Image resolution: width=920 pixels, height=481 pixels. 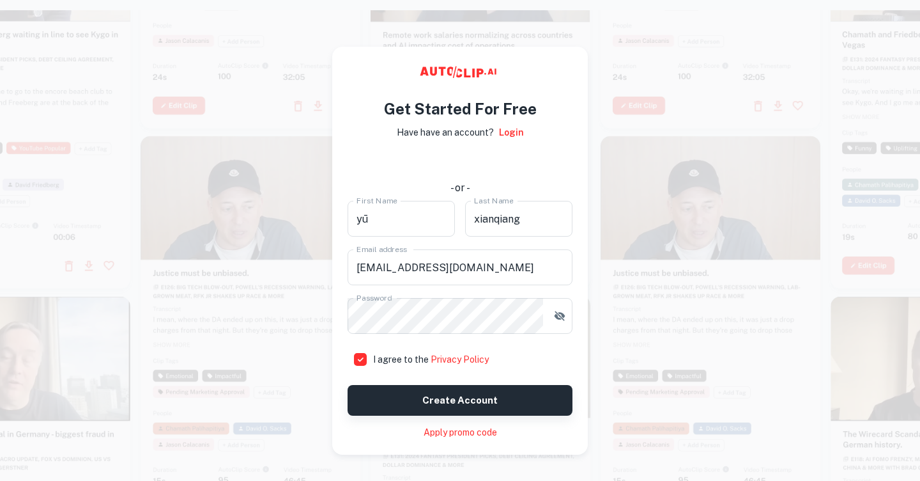 What do you see at coordinates (460, 162) in the screenshot?
I see `div: 使用 Google 账号登录。在新标签页中打开` at bounding box center [460, 162].